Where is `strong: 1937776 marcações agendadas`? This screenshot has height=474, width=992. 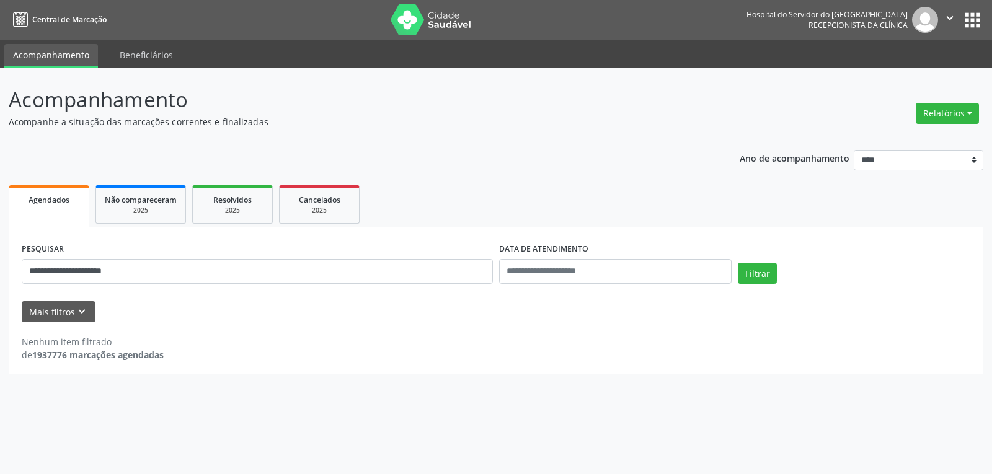
strong: 1937776 marcações agendadas is located at coordinates (98, 354).